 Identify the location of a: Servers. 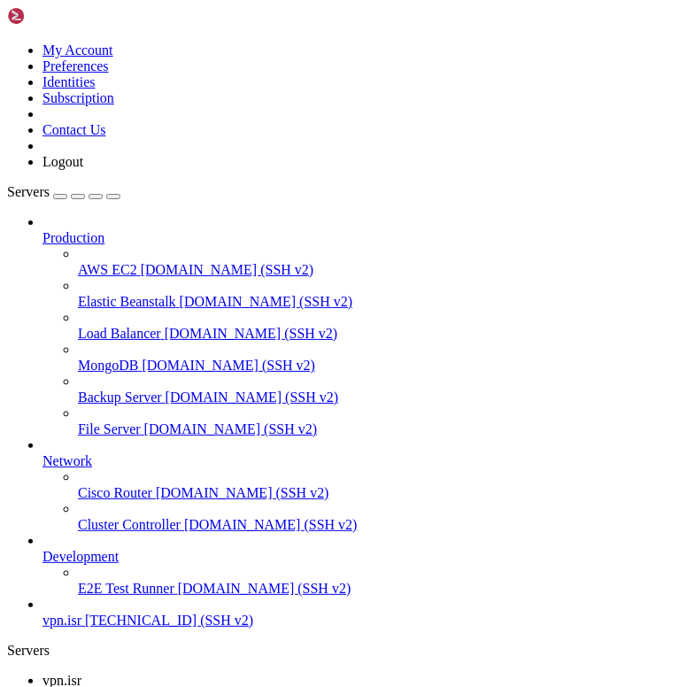
(64, 191).